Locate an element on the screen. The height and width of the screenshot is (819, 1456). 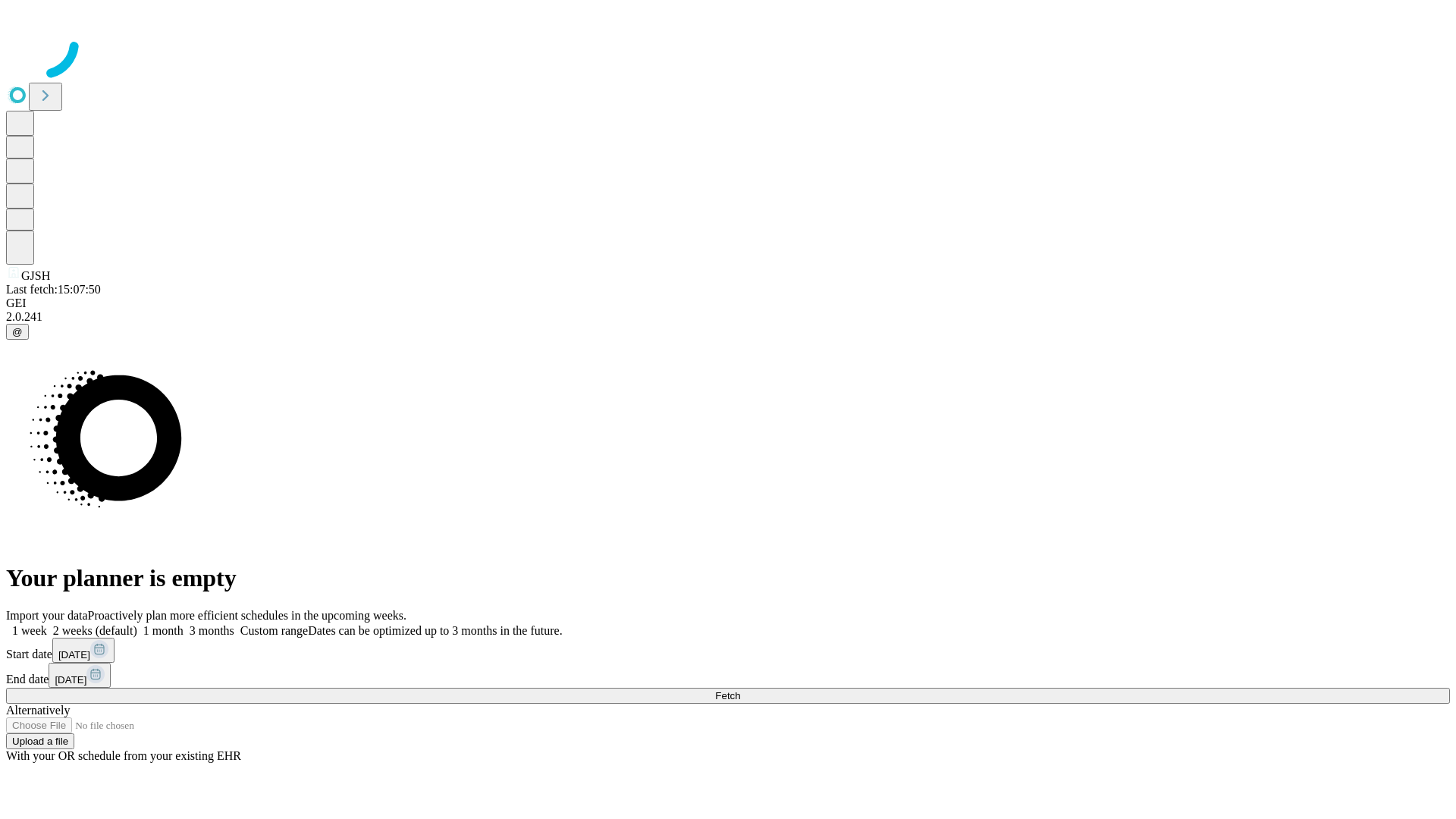
span: Custom range is located at coordinates (274, 630).